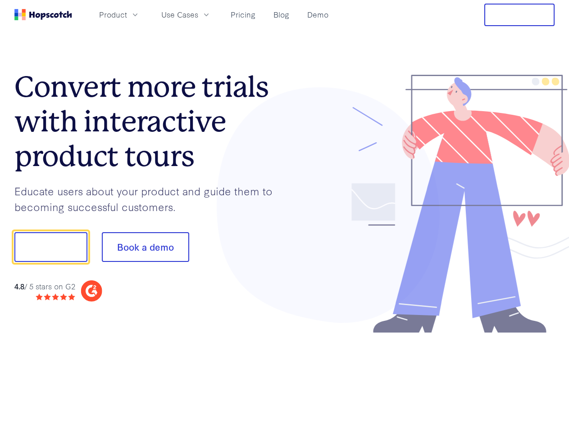  Describe the element at coordinates (519, 15) in the screenshot. I see `button: Free Trial` at that location.